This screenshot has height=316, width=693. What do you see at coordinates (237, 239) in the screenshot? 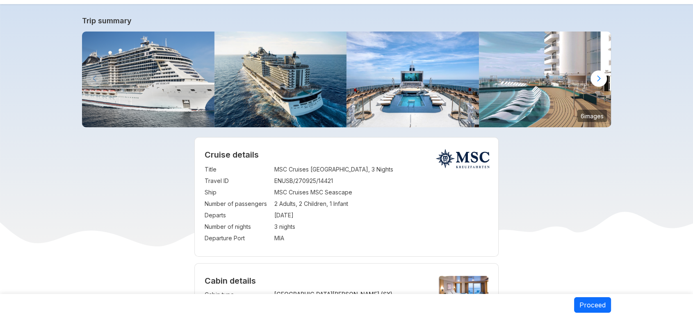
I see `td: Departure Port` at bounding box center [237, 239].